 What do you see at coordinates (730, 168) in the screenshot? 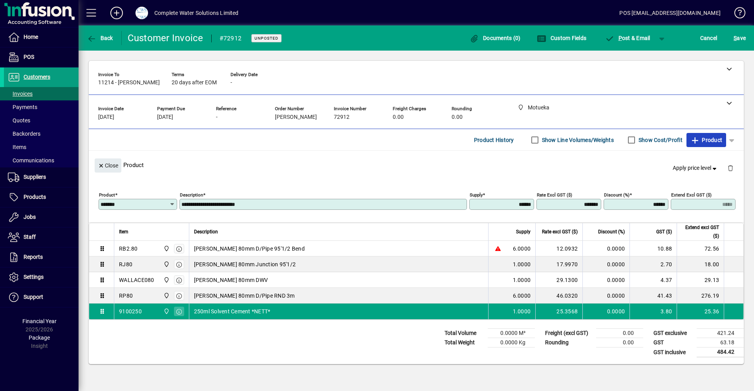
I see `button: Delete` at bounding box center [730, 168].